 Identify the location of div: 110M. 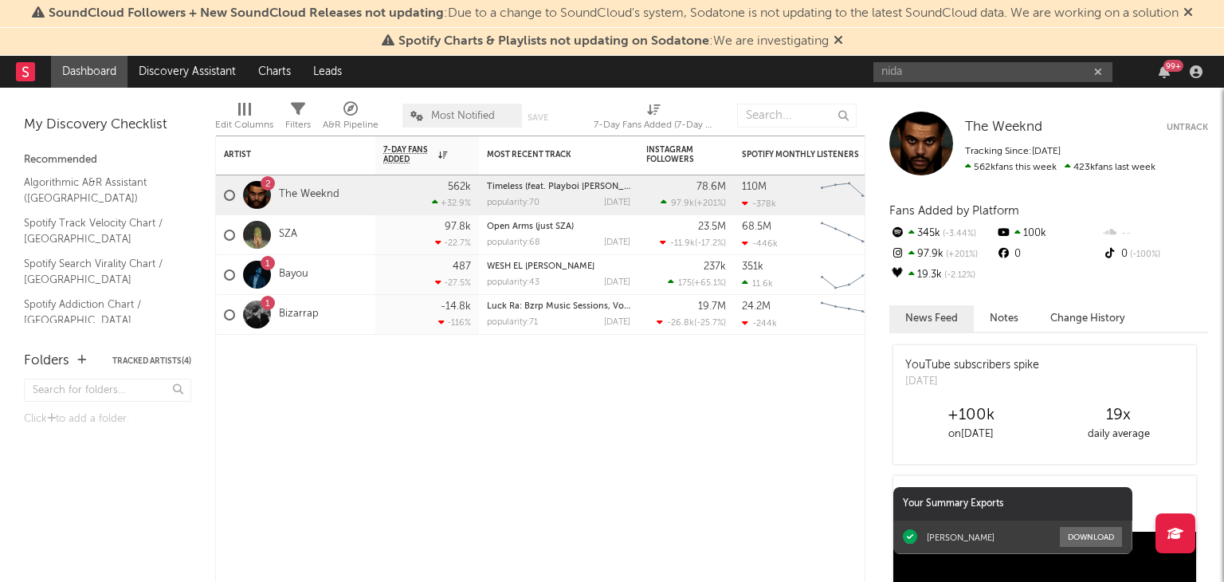
(754, 186).